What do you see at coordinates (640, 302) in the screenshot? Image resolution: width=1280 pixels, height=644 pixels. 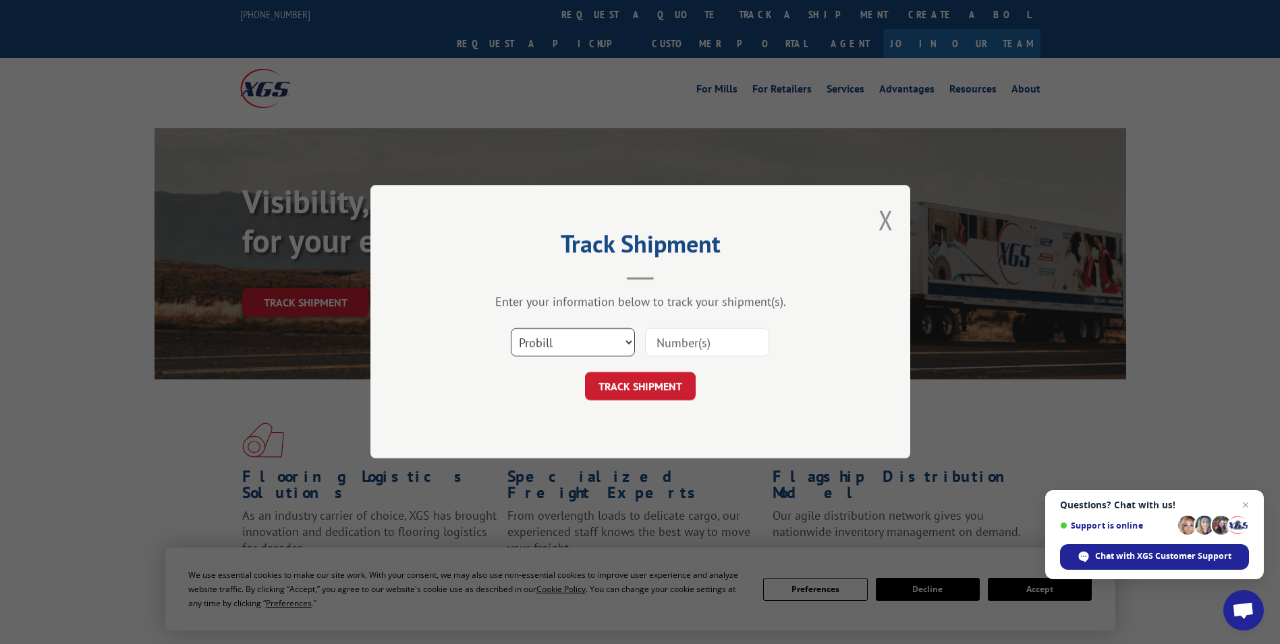 I see `div: Enter your information below to track your shipment(s).` at bounding box center [640, 302].